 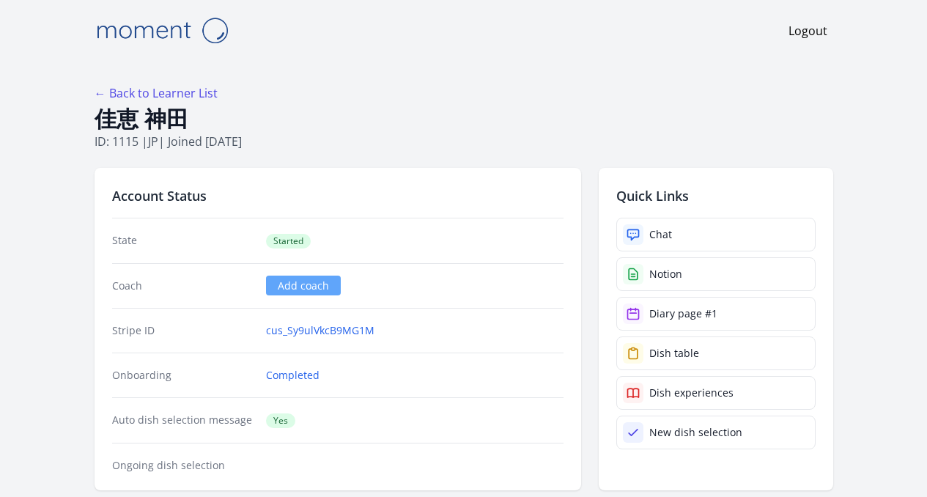 What do you see at coordinates (281, 420) in the screenshot?
I see `span: Yes` at bounding box center [281, 420].